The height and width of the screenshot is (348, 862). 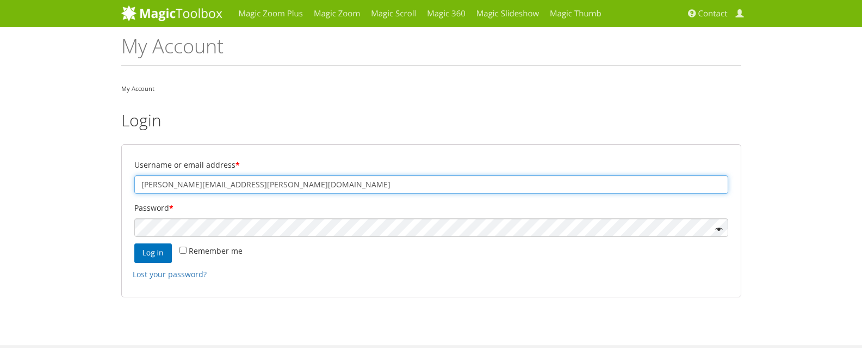 I want to click on label: Username or email address, so click(x=431, y=165).